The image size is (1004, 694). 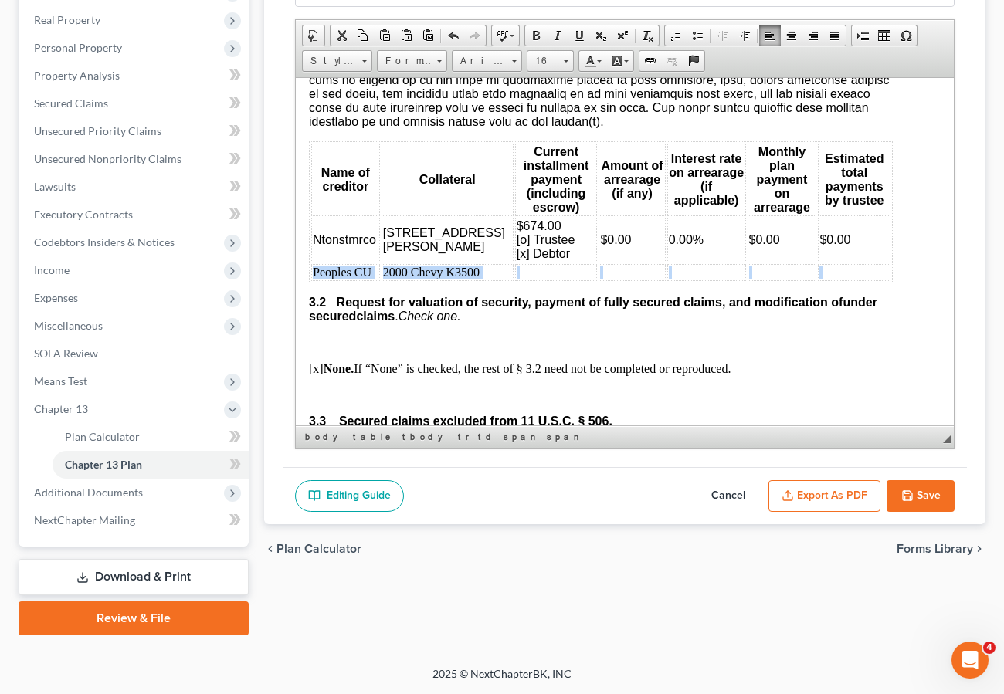 What do you see at coordinates (363, 36) in the screenshot?
I see `a: Copy` at bounding box center [363, 36].